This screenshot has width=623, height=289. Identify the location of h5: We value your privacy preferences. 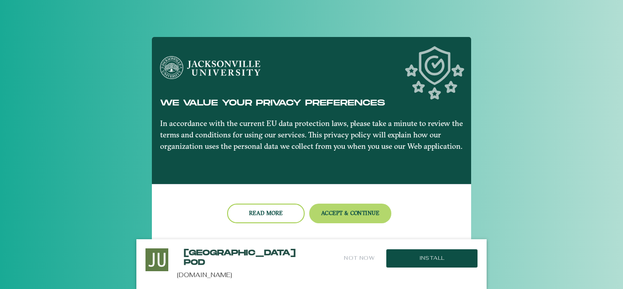
(311, 103).